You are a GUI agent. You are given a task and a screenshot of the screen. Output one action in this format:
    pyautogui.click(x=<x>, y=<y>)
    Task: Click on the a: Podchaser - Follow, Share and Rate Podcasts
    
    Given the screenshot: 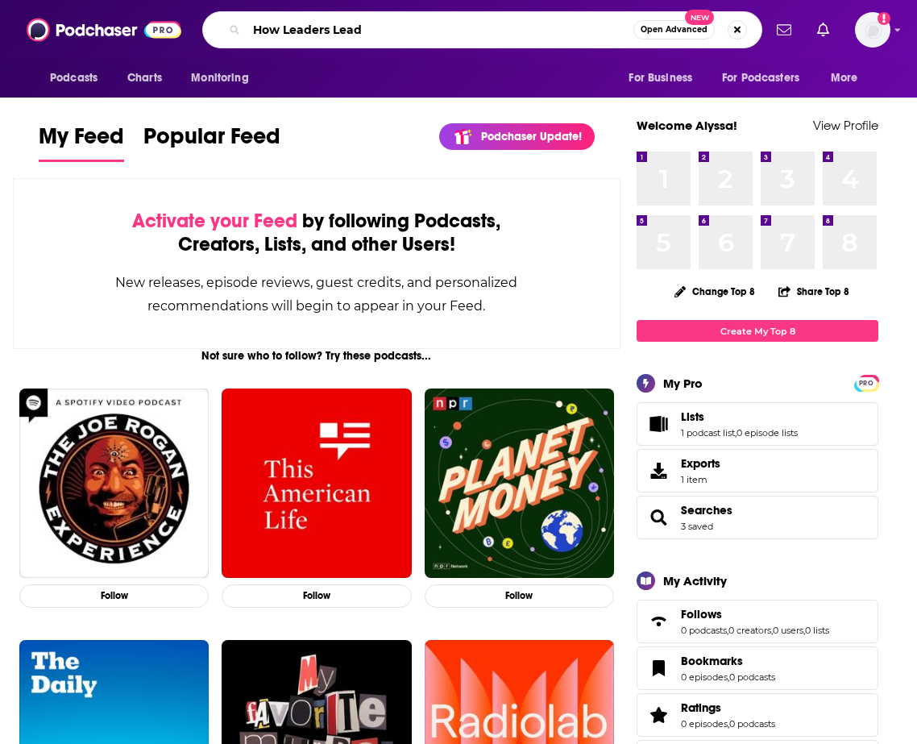 What is the action you would take?
    pyautogui.click(x=104, y=30)
    